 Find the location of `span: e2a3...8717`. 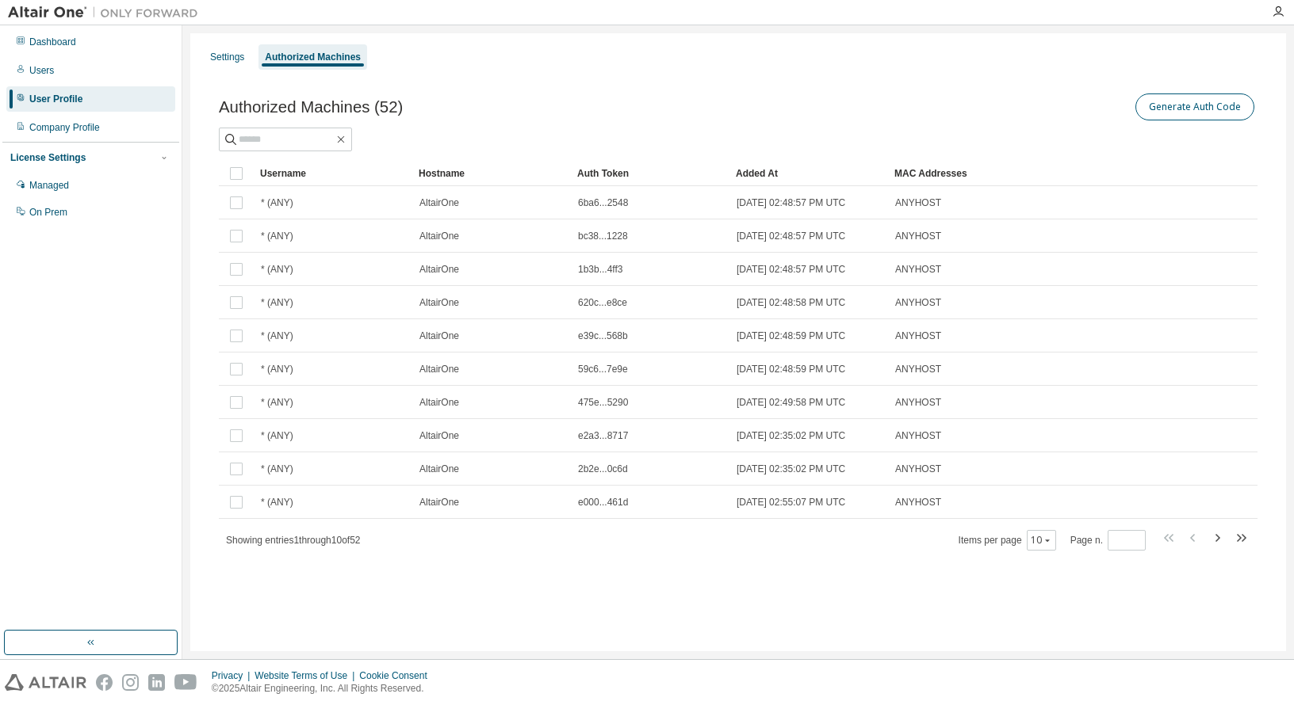

span: e2a3...8717 is located at coordinates (602, 436).